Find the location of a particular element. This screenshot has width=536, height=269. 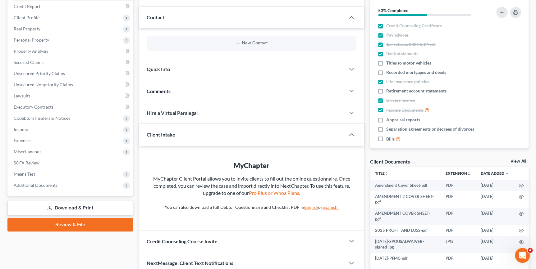

span: Drivers license is located at coordinates (400, 100).